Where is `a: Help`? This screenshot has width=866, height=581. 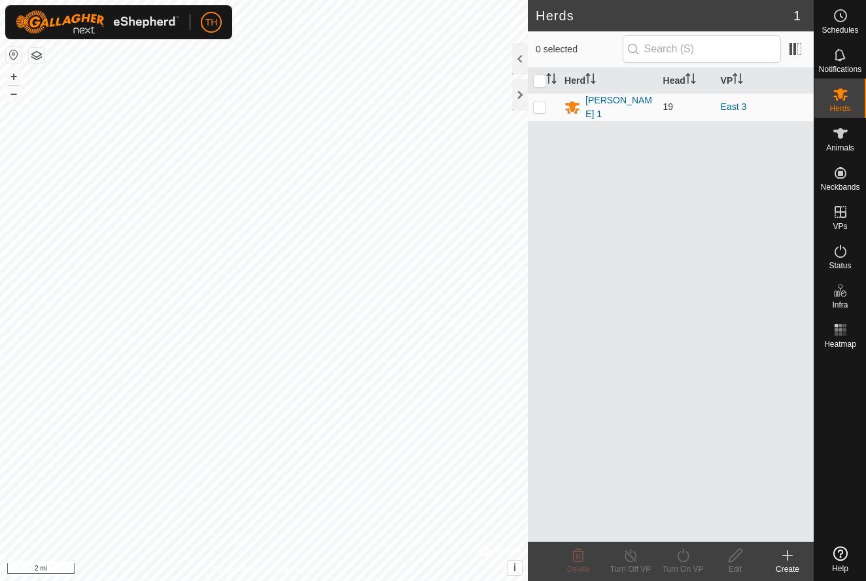 a: Help is located at coordinates (840, 559).